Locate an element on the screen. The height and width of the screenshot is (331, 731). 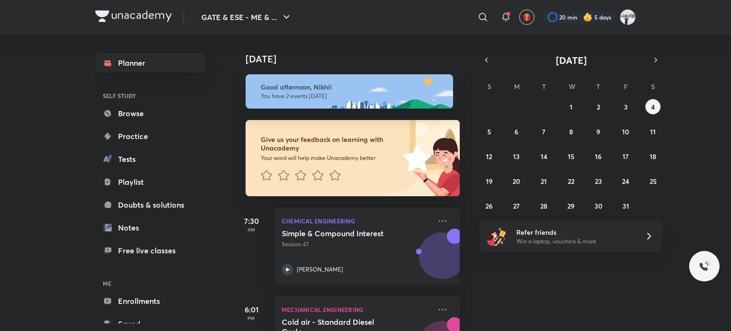
abbr: Friday is located at coordinates (626, 86).